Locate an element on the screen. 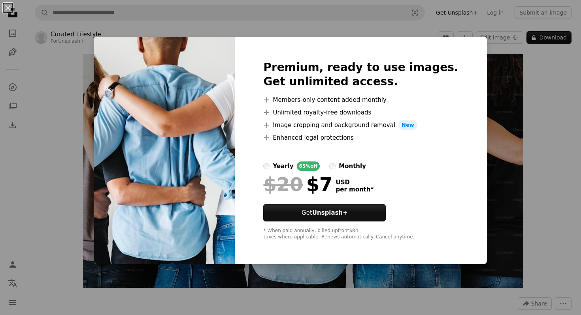  div: monthly is located at coordinates (352, 166).